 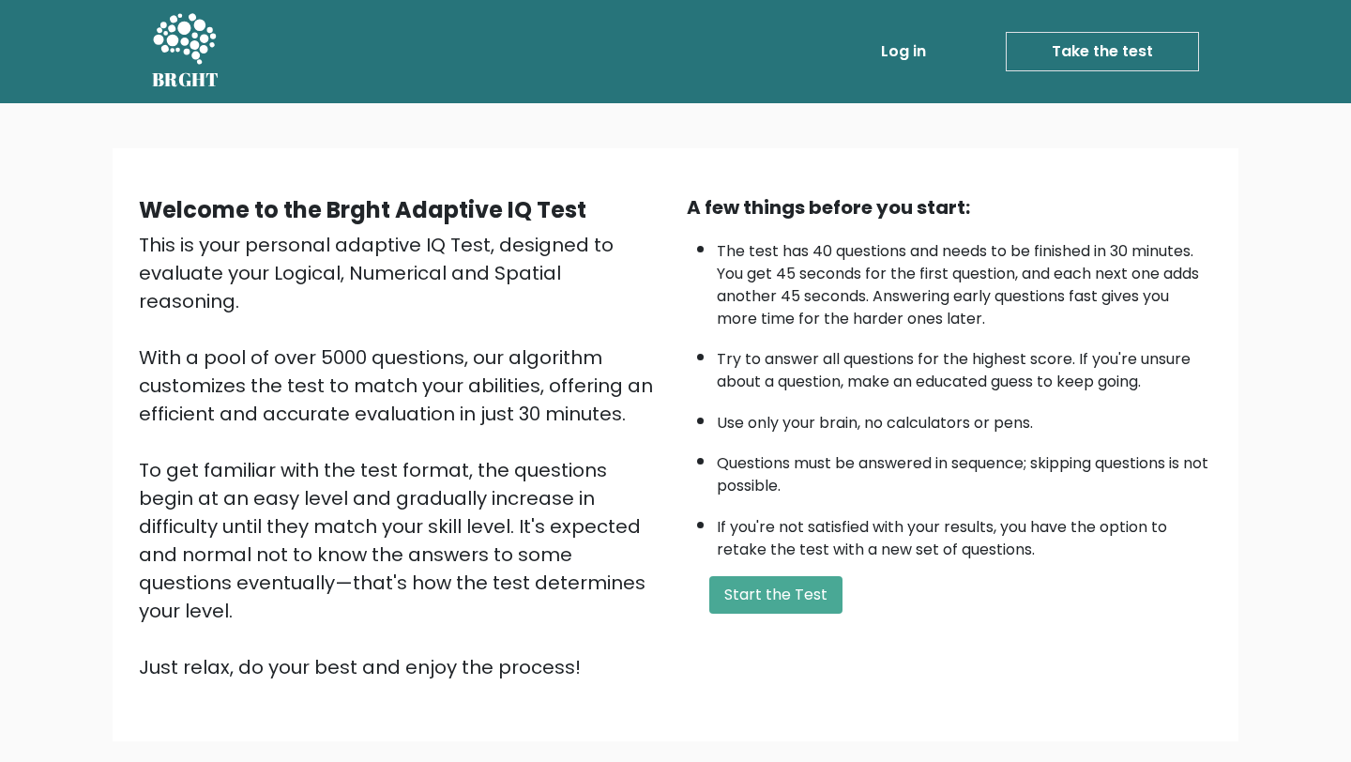 I want to click on li: If you're not satisfied with your results, you have the option to retake the test with a new set ..., so click(x=965, y=534).